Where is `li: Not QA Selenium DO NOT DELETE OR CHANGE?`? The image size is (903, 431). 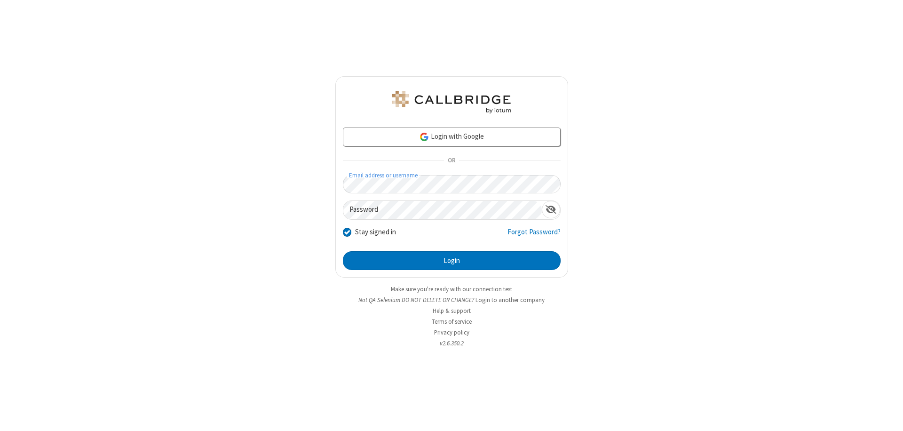
li: Not QA Selenium DO NOT DELETE OR CHANGE? is located at coordinates (452, 300).